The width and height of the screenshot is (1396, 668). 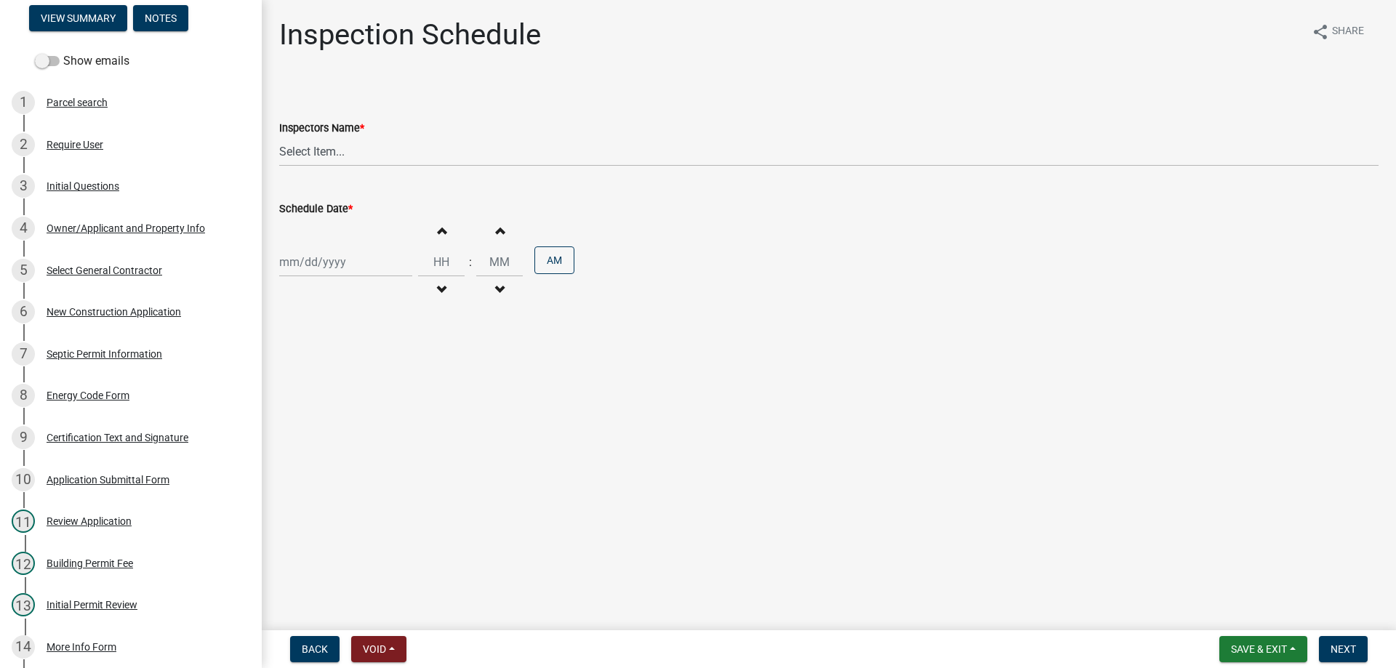 What do you see at coordinates (23, 145) in the screenshot?
I see `div: 2` at bounding box center [23, 145].